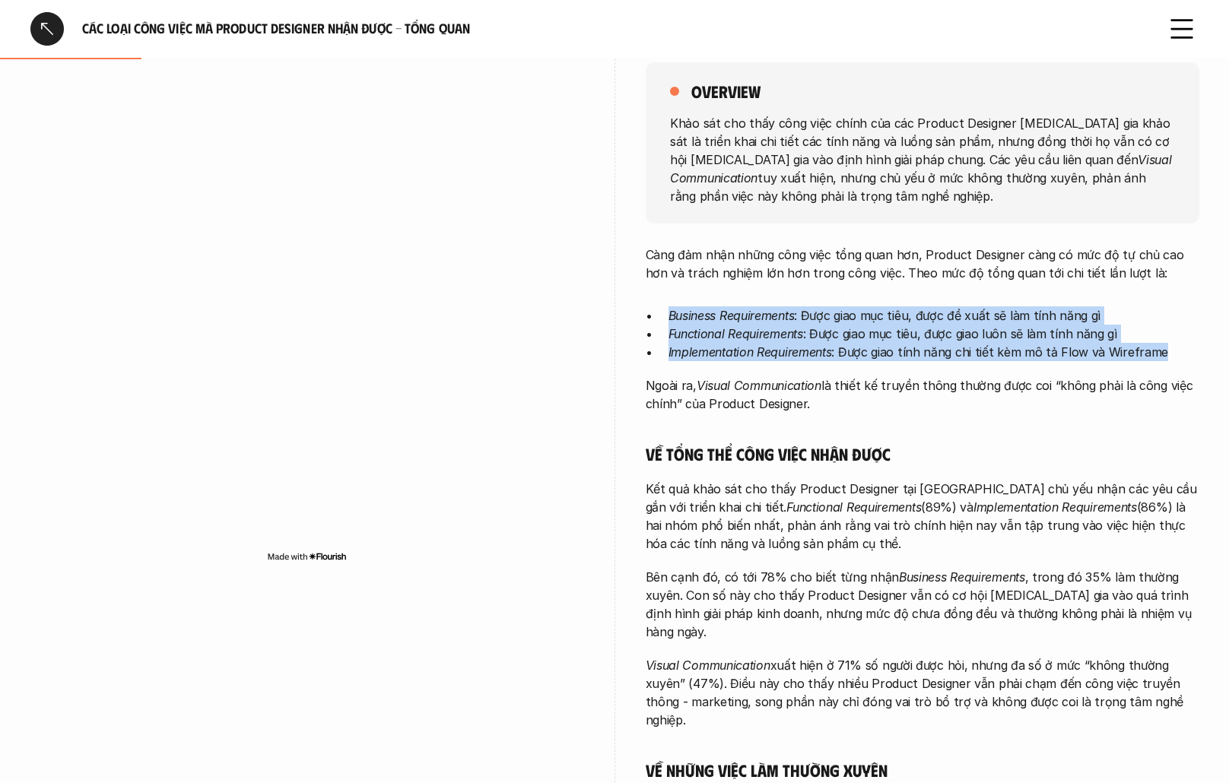 Image resolution: width=1229 pixels, height=783 pixels. What do you see at coordinates (922, 770) in the screenshot?
I see `h5: Về những việc làm thường xuyên` at bounding box center [922, 770].